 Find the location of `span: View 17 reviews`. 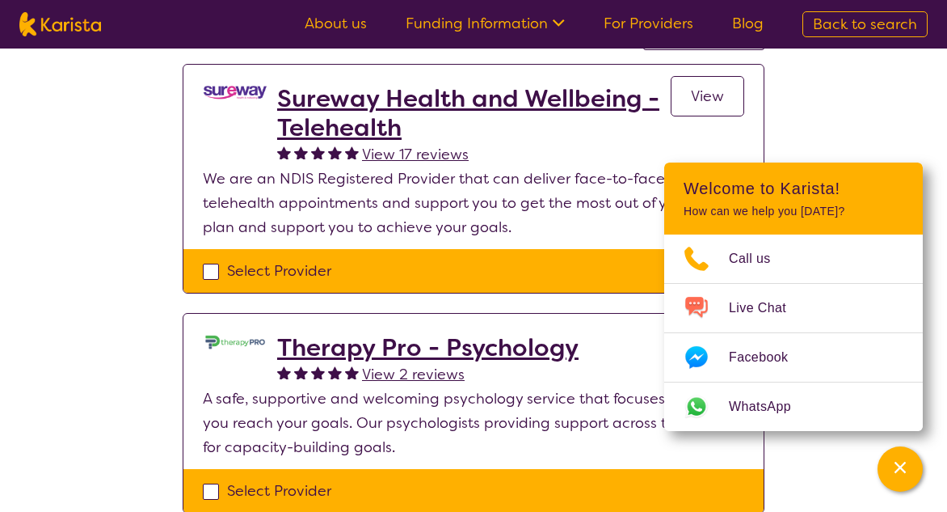

span: View 17 reviews is located at coordinates (415, 154).